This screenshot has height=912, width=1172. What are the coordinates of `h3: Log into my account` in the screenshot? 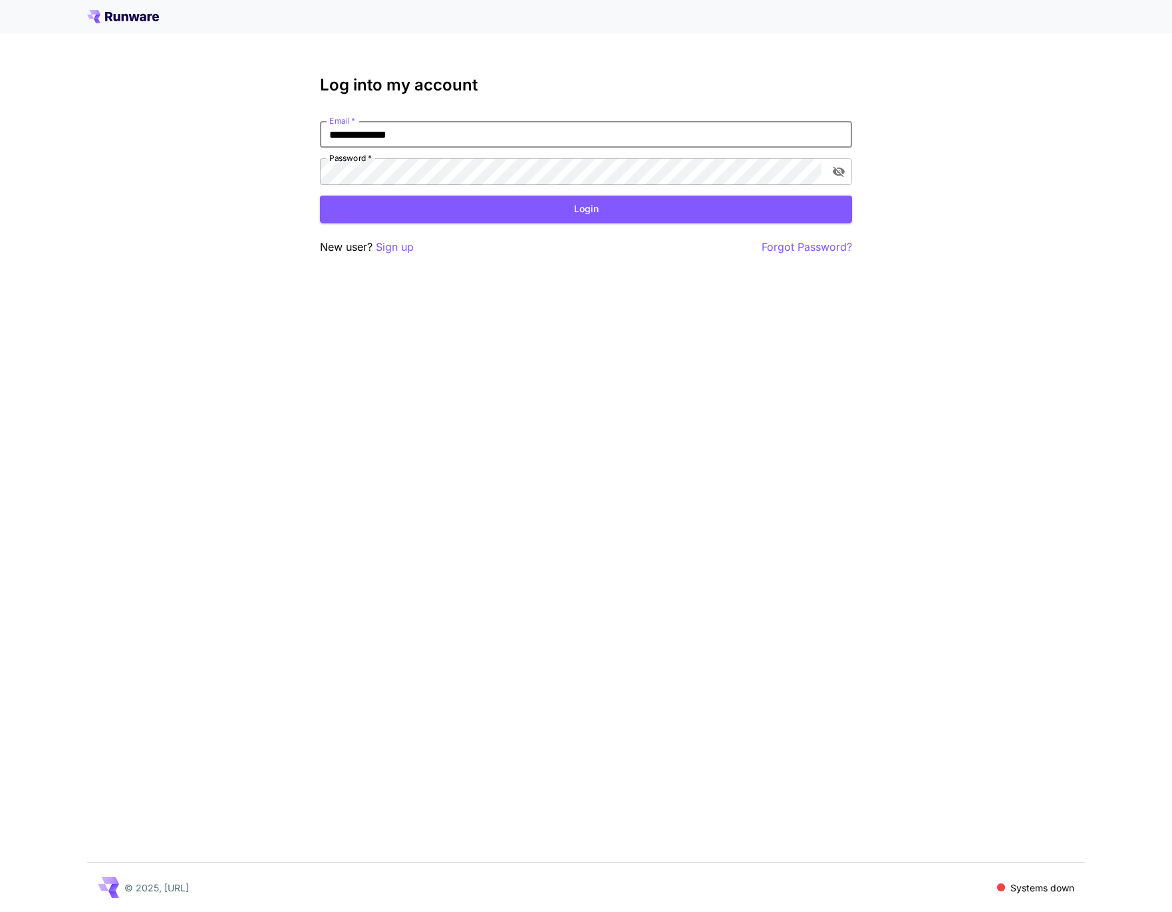 It's located at (586, 85).